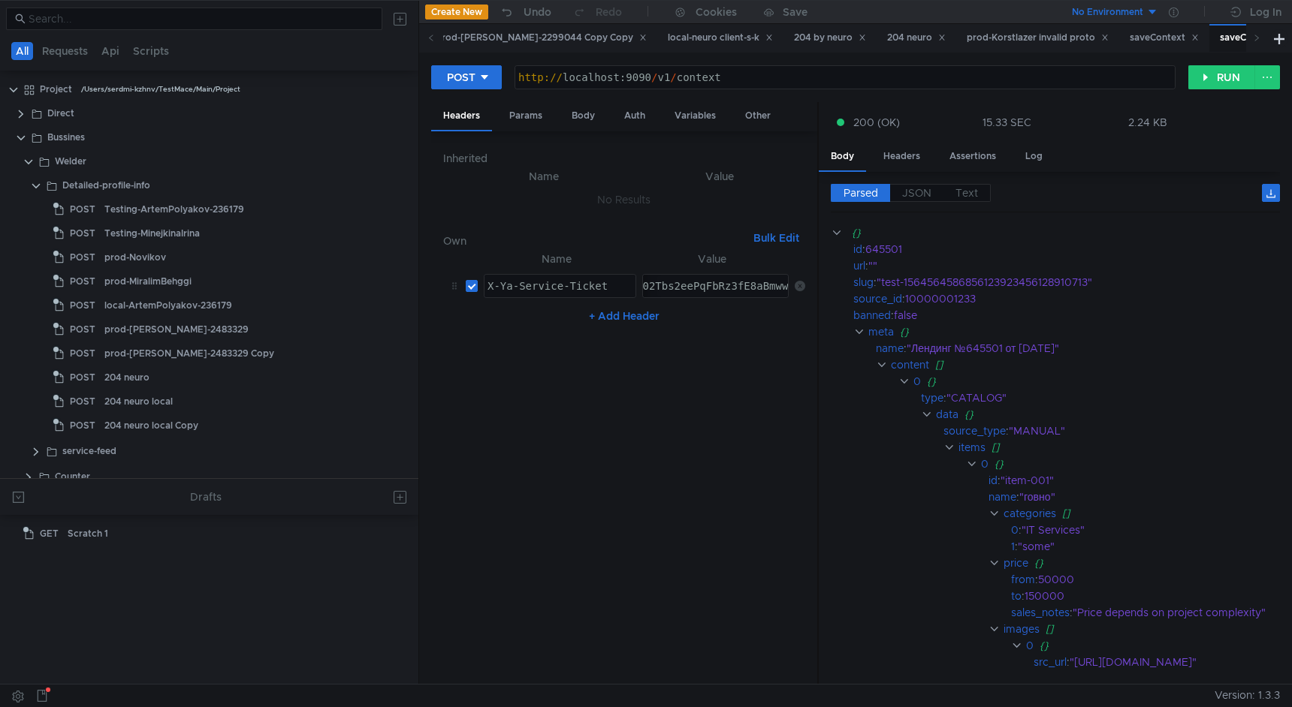 The width and height of the screenshot is (1292, 707). What do you see at coordinates (61, 113) in the screenshot?
I see `div: Direct` at bounding box center [61, 113].